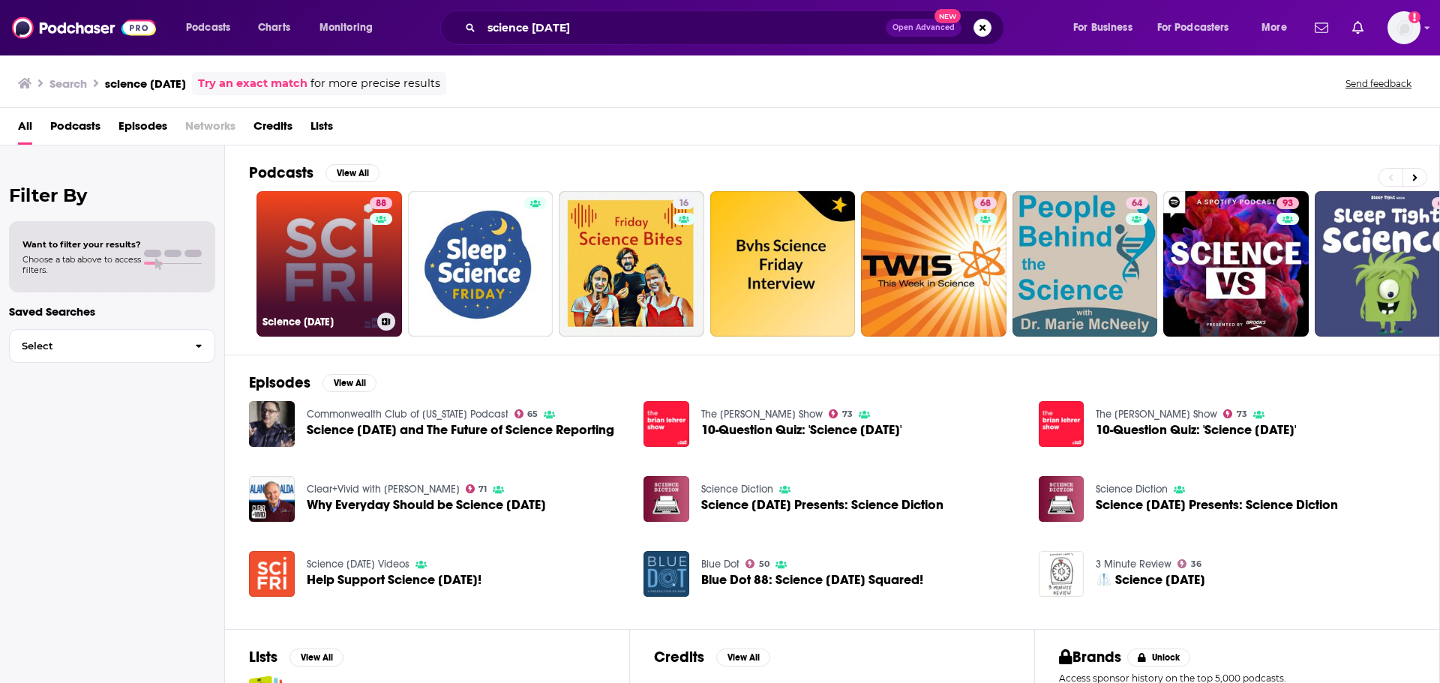 The image size is (1440, 683). Describe the element at coordinates (296, 657) in the screenshot. I see `a: ListsView All` at that location.